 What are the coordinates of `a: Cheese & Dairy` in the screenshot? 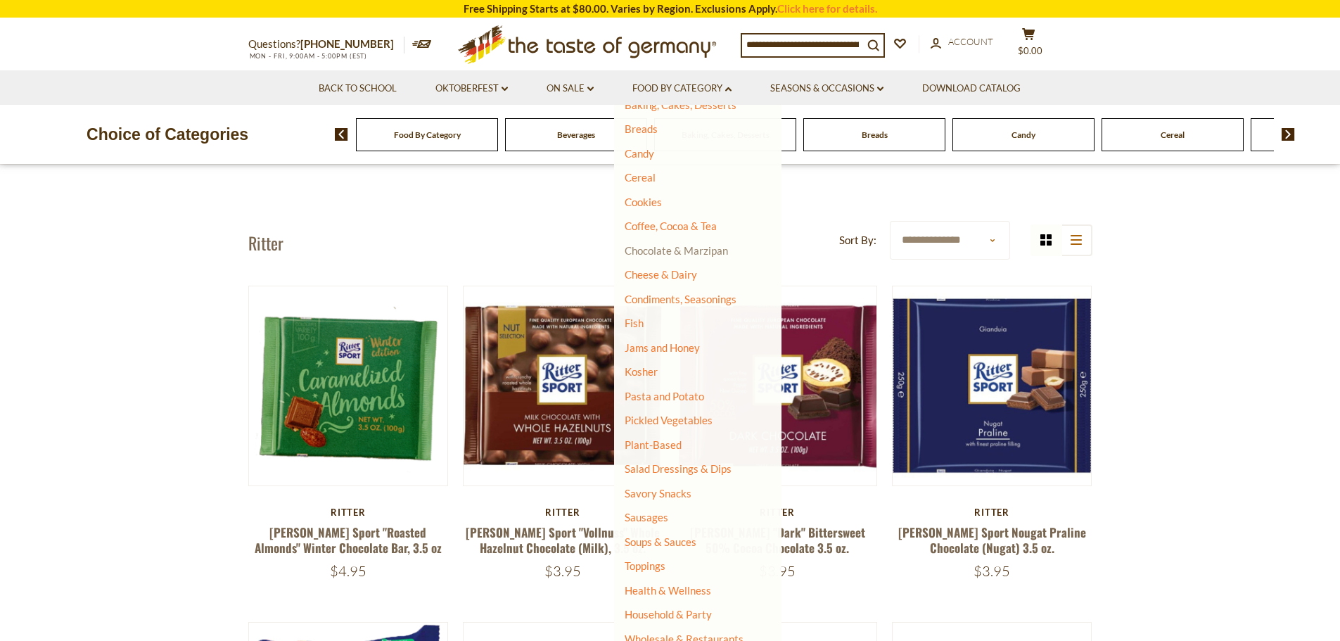 It's located at (660, 274).